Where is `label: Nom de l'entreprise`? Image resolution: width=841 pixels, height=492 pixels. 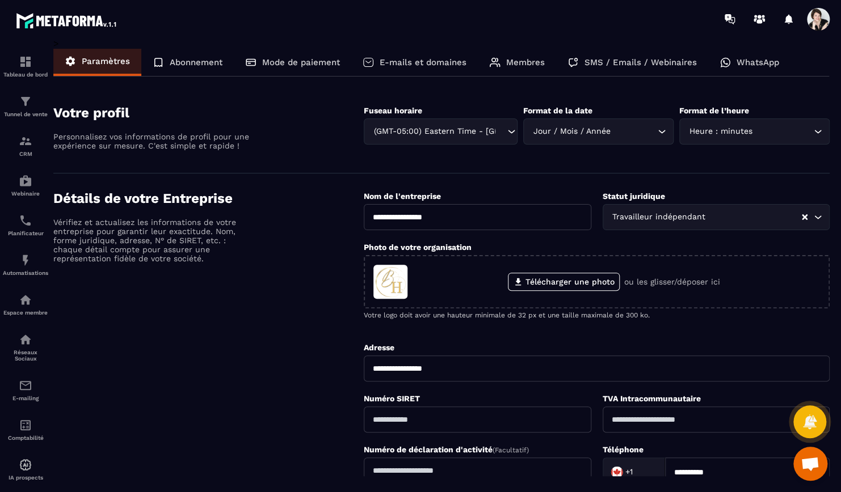
label: Nom de l'entreprise is located at coordinates (402, 196).